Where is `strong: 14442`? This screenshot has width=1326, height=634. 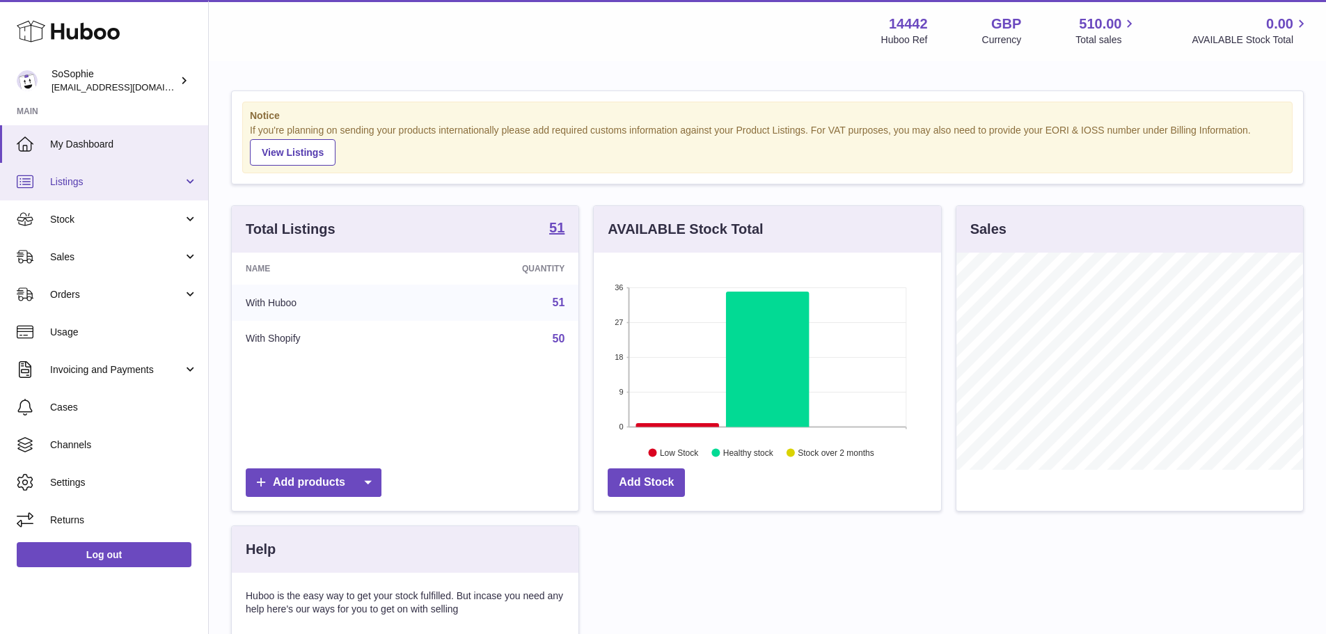 strong: 14442 is located at coordinates (908, 24).